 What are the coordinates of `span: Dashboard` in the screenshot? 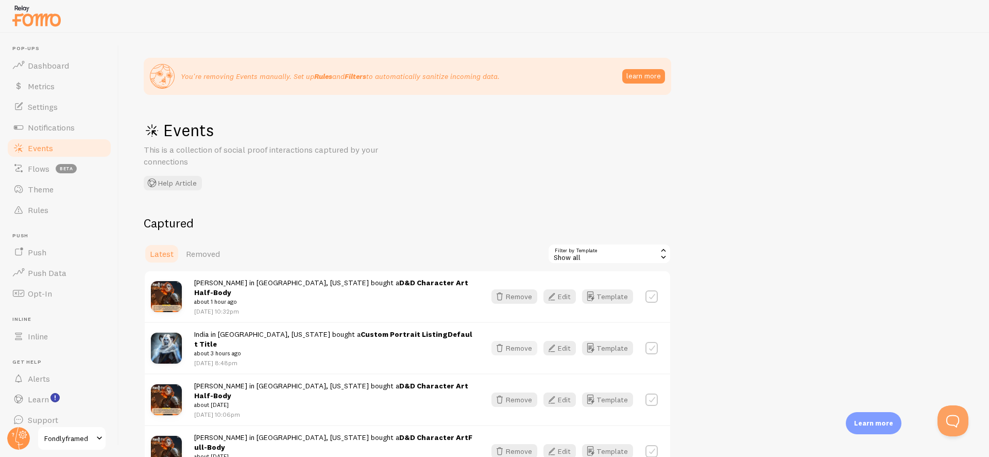 It's located at (48, 65).